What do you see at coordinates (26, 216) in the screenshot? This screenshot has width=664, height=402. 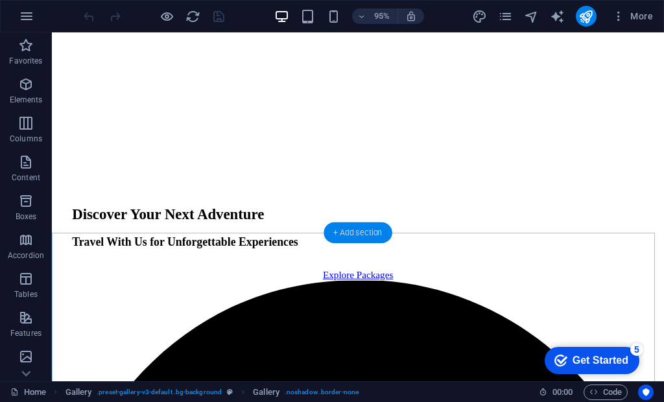 I see `p: Boxes` at bounding box center [26, 216].